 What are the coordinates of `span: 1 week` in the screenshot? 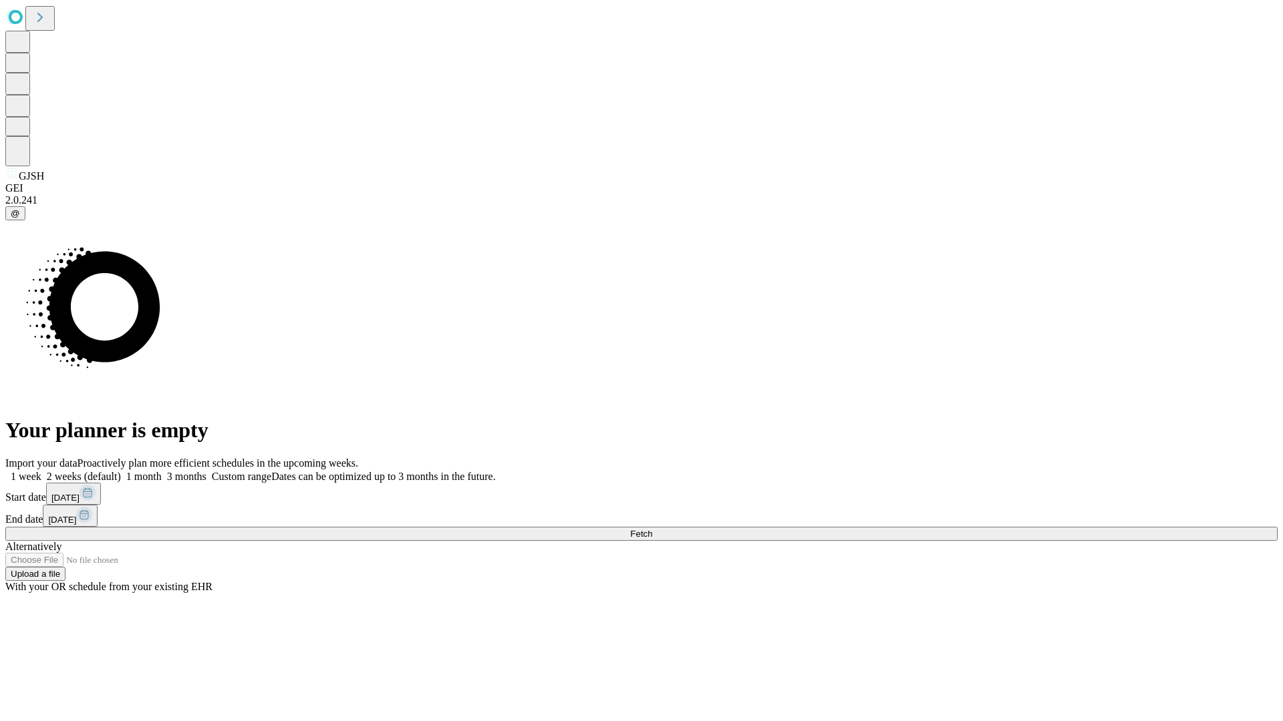 It's located at (26, 476).